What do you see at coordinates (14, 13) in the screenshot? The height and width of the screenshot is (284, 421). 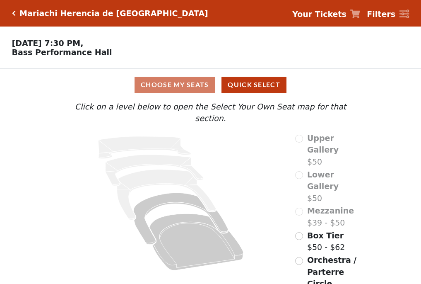 I see `a: Click here to go back to filters` at bounding box center [14, 13].